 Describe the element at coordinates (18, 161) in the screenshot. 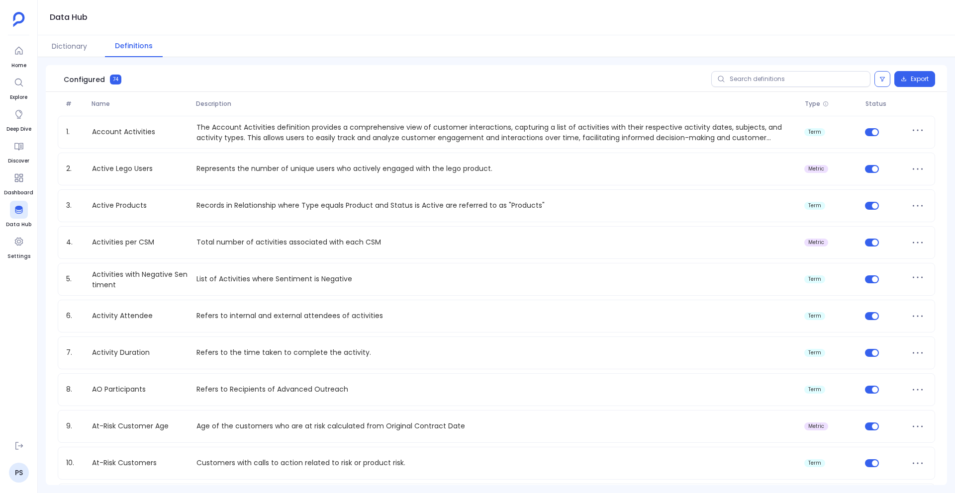

I see `span: Discover` at that location.